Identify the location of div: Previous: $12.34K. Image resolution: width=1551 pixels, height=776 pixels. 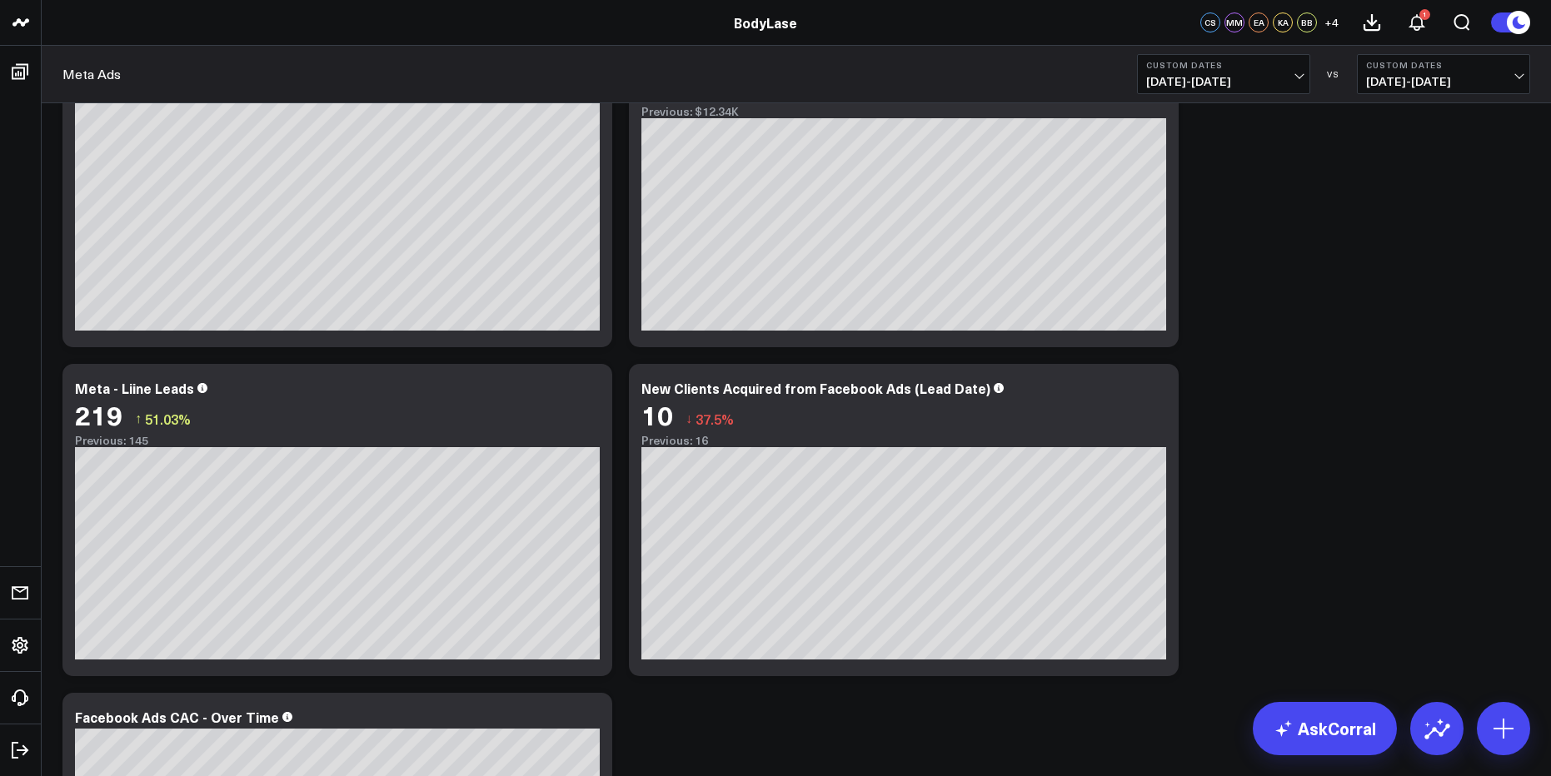
(904, 112).